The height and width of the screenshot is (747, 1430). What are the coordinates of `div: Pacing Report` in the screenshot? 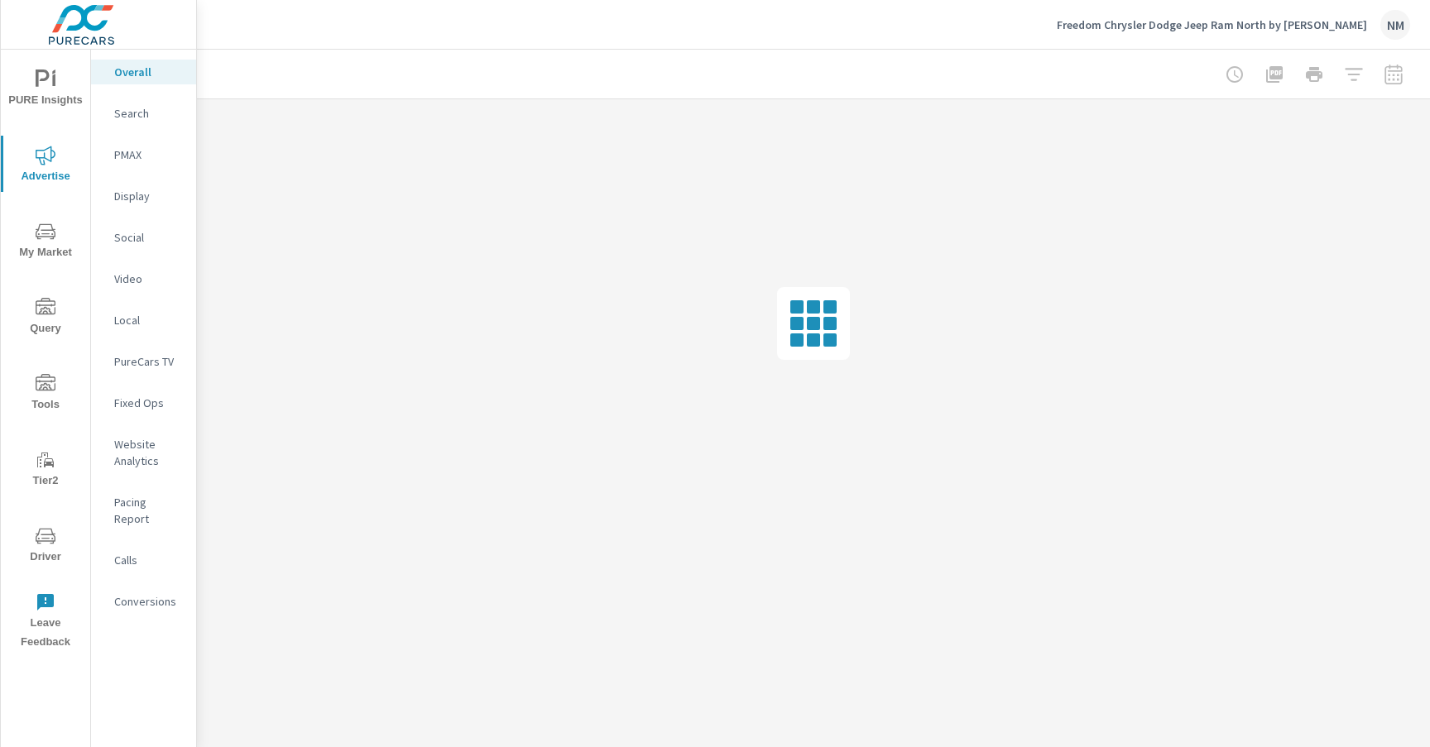 It's located at (143, 510).